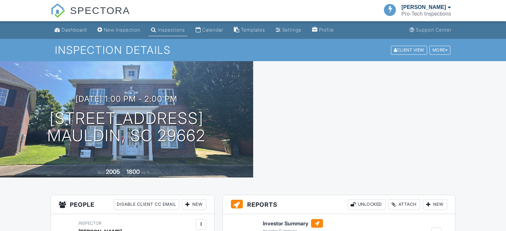 This screenshot has height=231, width=506. Describe the element at coordinates (145, 172) in the screenshot. I see `span: sq. ft.` at that location.